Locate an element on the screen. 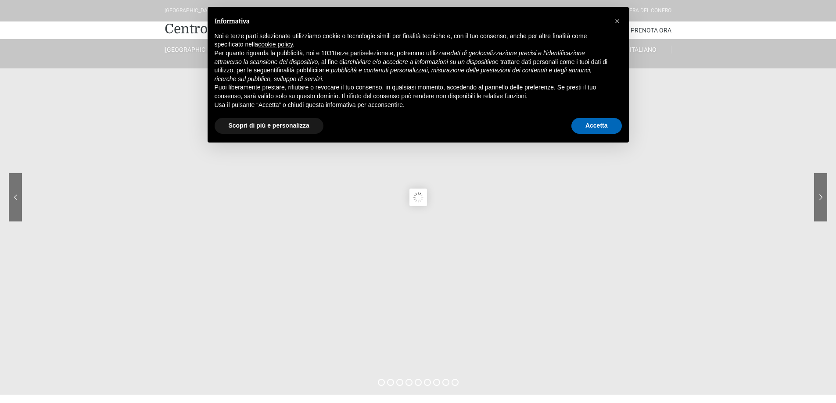 The width and height of the screenshot is (836, 403). a: cookie policy is located at coordinates (275, 44).